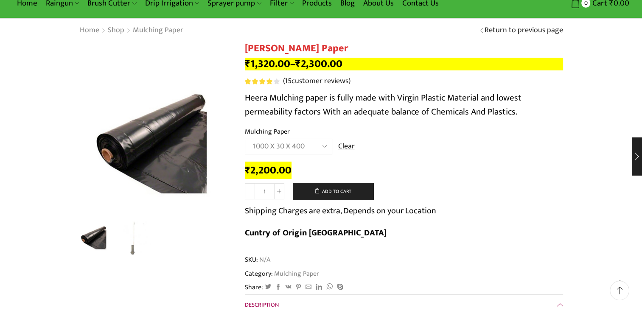 The width and height of the screenshot is (642, 313). I want to click on button: Add to cart, so click(333, 191).